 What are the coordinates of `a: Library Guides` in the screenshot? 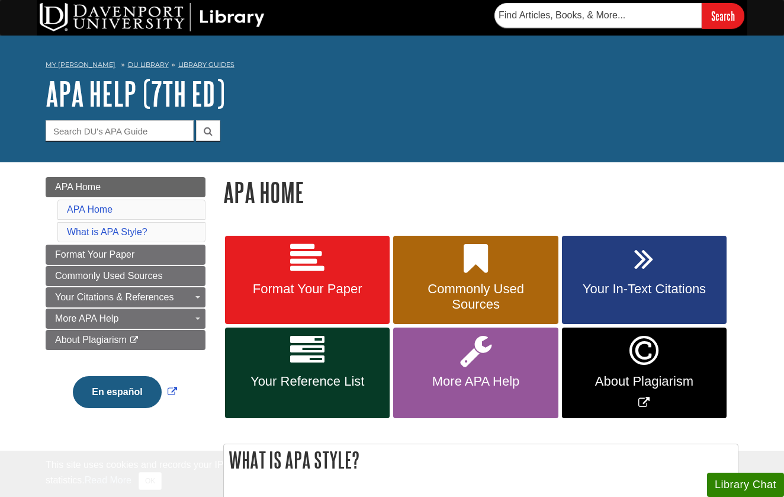 It's located at (206, 65).